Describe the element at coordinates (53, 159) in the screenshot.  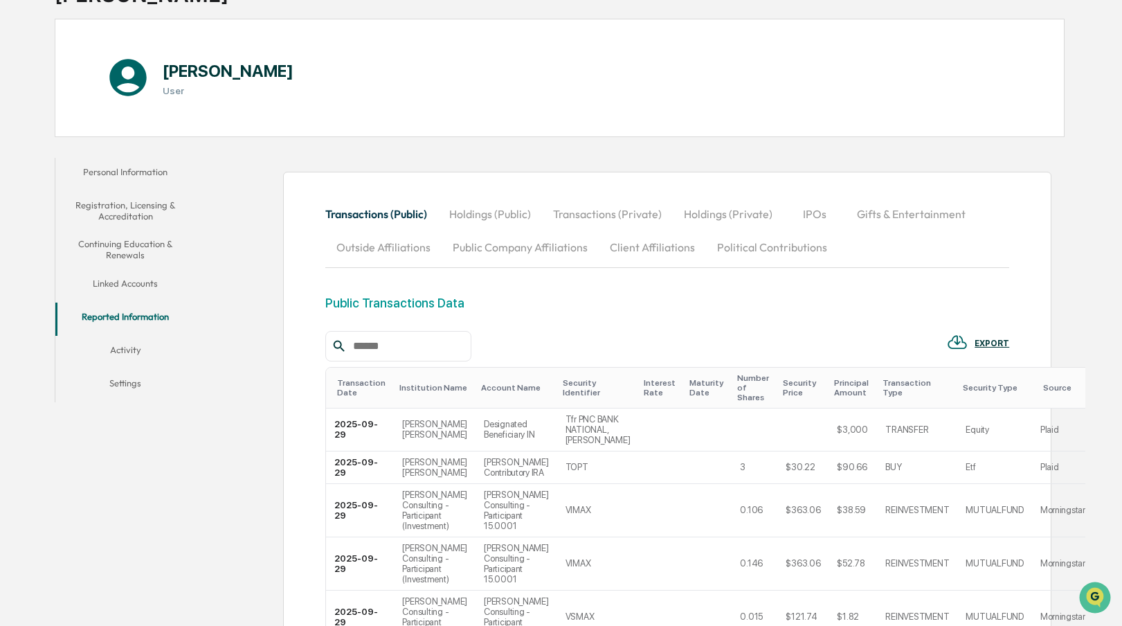
I see `div: Past conversations` at that location.